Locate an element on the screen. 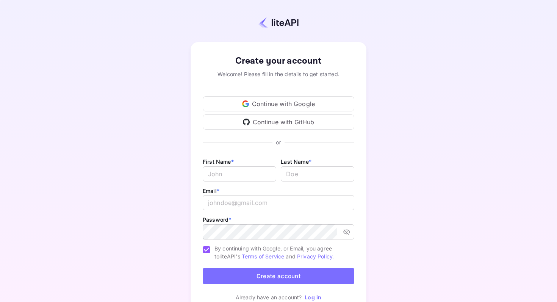  div: Continue with GitHub is located at coordinates (279, 122).